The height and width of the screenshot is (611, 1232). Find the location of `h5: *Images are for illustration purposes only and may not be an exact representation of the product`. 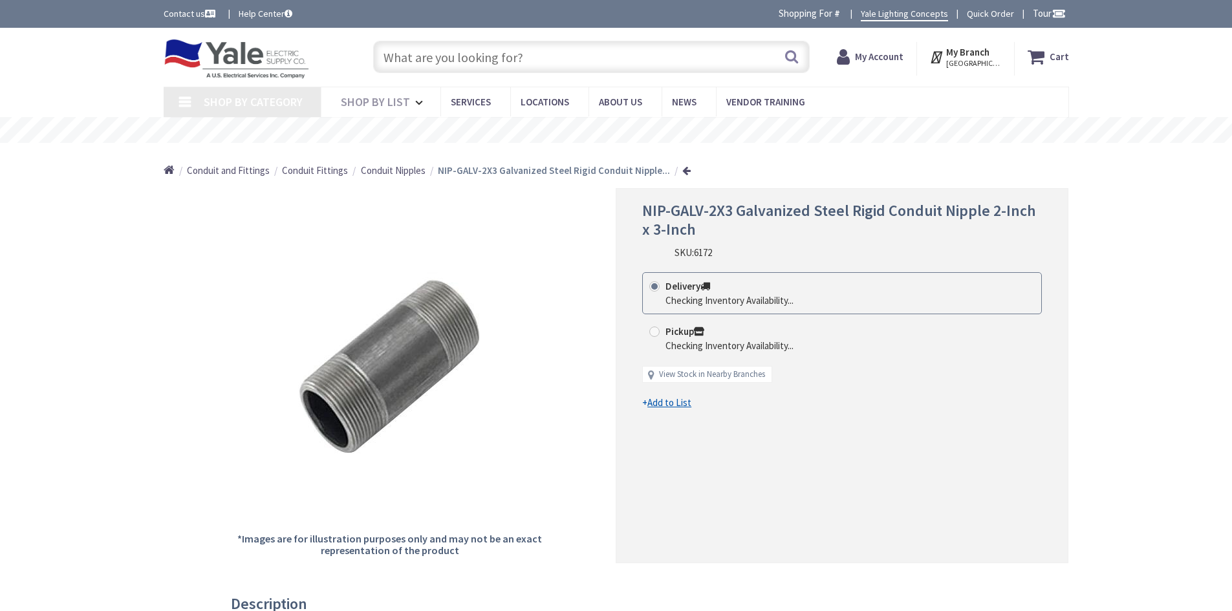

h5: *Images are for illustration purposes only and may not be an exact representation of the product is located at coordinates (390, 545).